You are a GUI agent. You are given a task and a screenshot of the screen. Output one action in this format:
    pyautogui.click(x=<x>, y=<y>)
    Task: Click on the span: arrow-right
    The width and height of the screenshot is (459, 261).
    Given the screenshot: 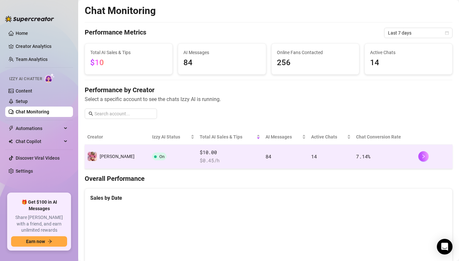 What is the action you would take?
    pyautogui.click(x=50, y=241)
    